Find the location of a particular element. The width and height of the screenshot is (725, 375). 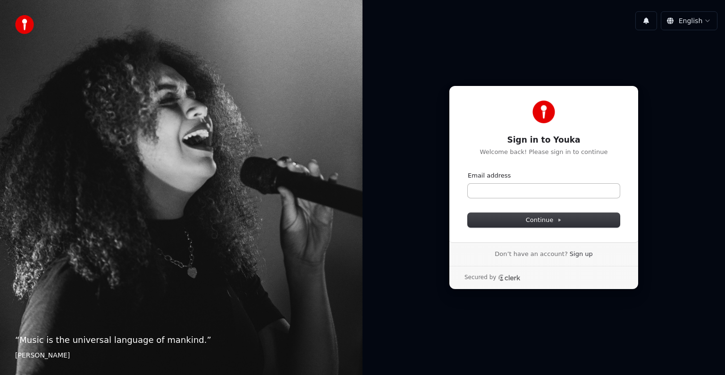

p: Secured by is located at coordinates (480, 277).